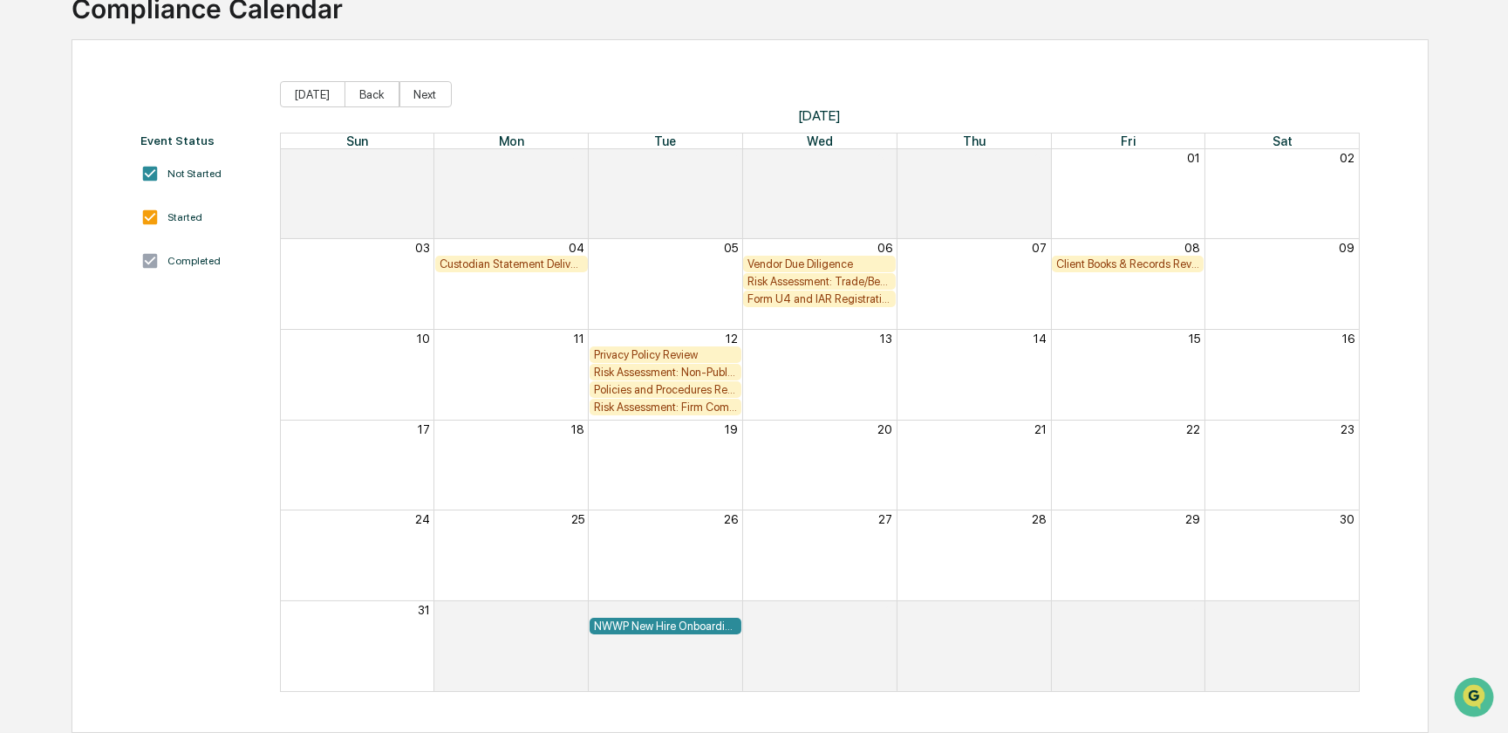 The width and height of the screenshot is (1508, 733). Describe the element at coordinates (666, 406) in the screenshot. I see `div: Risk Assessment: Firm Compliance/Fiduciary Duty` at that location.